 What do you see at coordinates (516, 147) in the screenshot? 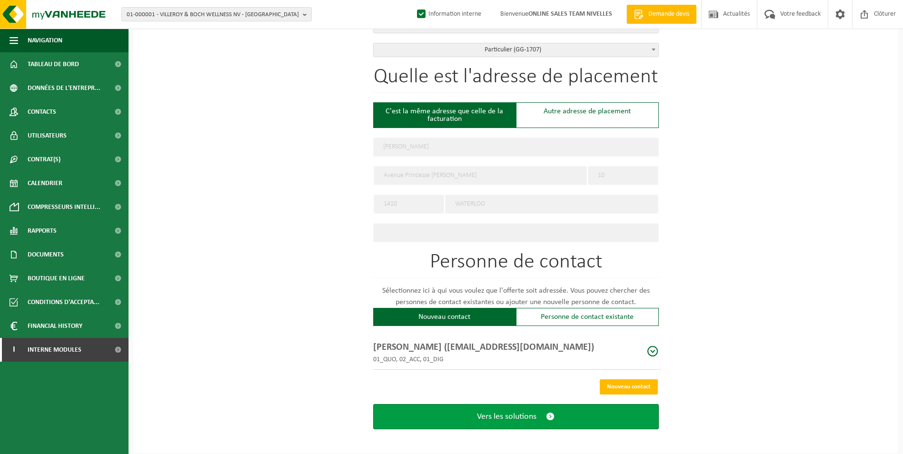
I see `input: Nom` at bounding box center [516, 147].